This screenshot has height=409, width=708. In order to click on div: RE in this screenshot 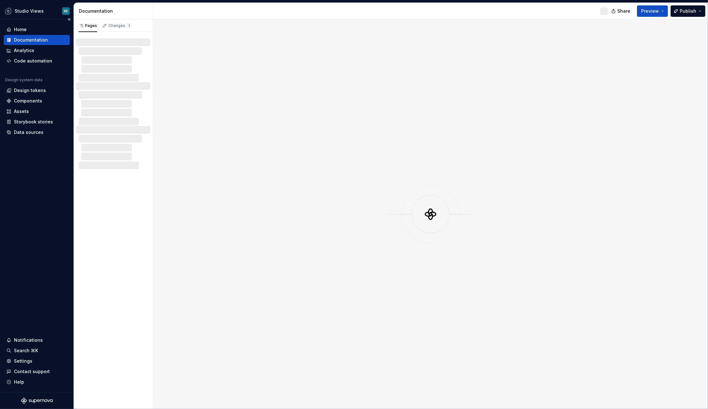, I will do `click(66, 11)`.